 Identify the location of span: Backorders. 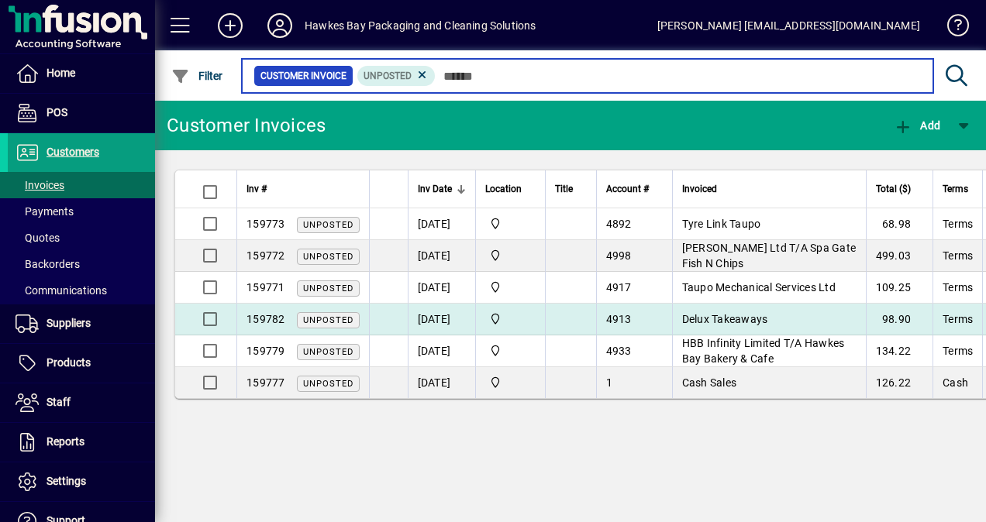
(47, 264).